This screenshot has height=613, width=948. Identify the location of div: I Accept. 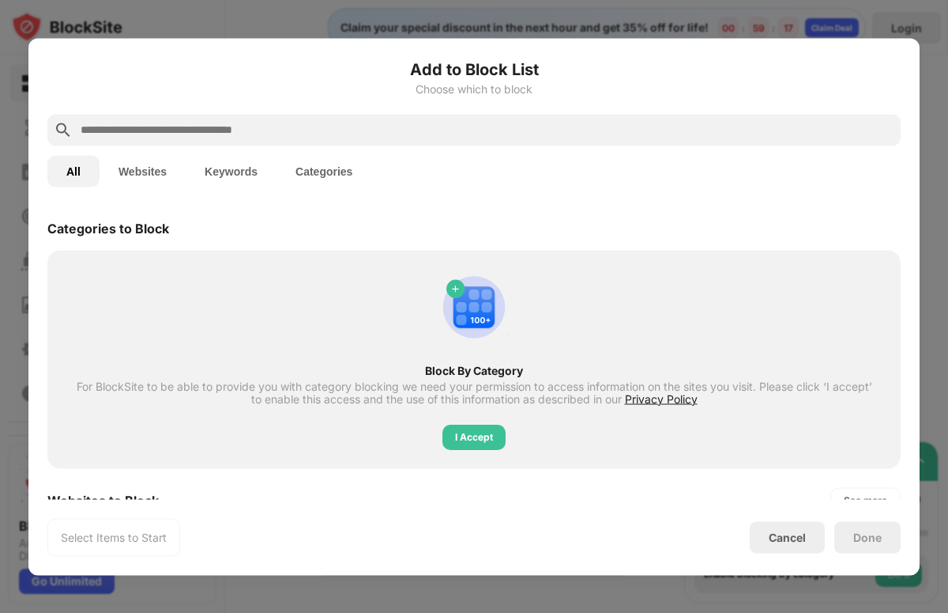
(474, 436).